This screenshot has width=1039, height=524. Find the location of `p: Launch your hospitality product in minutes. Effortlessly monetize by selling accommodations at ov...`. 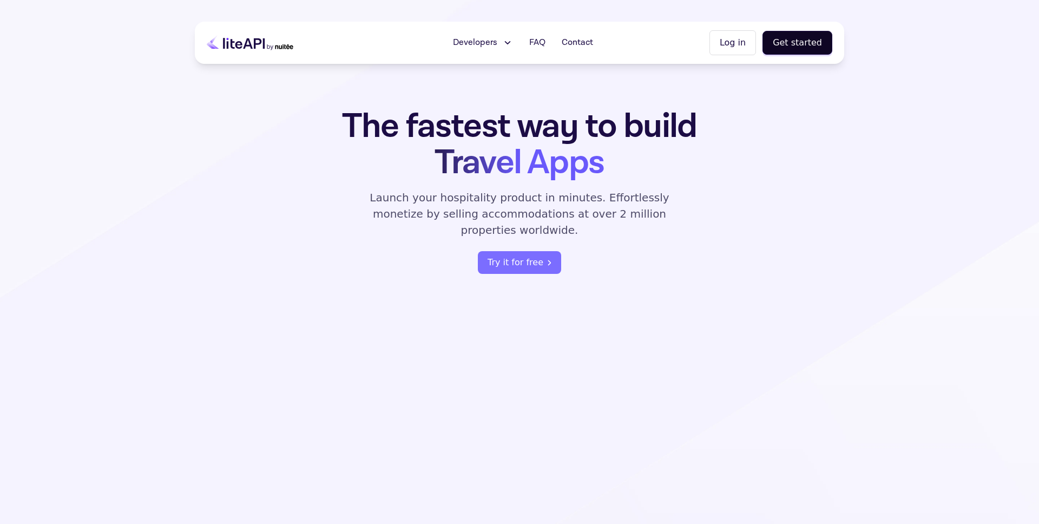

p: Launch your hospitality product in minutes. Effortlessly monetize by selling accommodations at ov... is located at coordinates (519, 214).